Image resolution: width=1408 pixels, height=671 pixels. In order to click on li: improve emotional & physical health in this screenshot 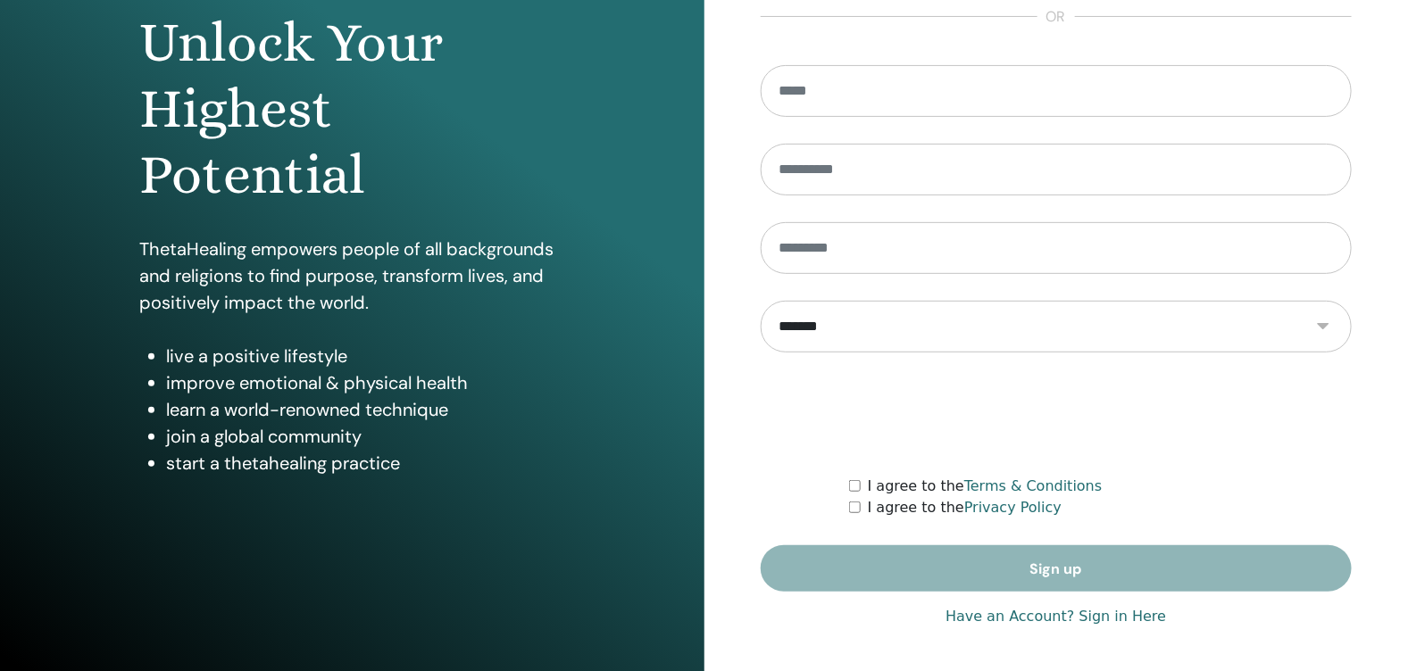, I will do `click(365, 383)`.